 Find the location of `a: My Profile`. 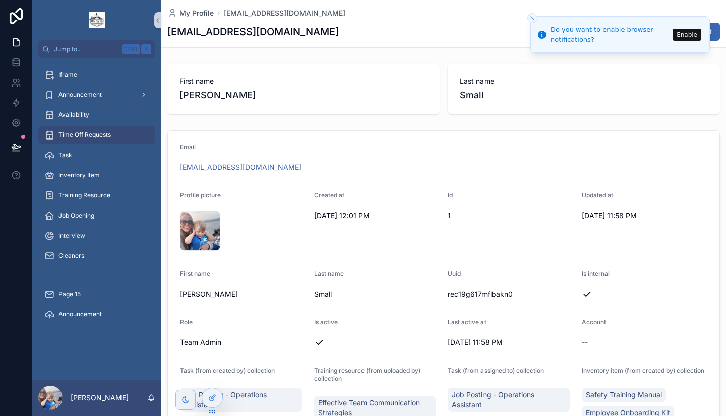

a: My Profile is located at coordinates (191, 13).